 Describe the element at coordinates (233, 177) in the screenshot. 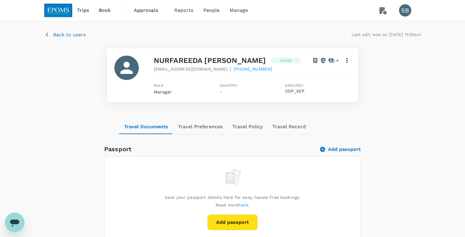

I see `img: empty passport` at that location.